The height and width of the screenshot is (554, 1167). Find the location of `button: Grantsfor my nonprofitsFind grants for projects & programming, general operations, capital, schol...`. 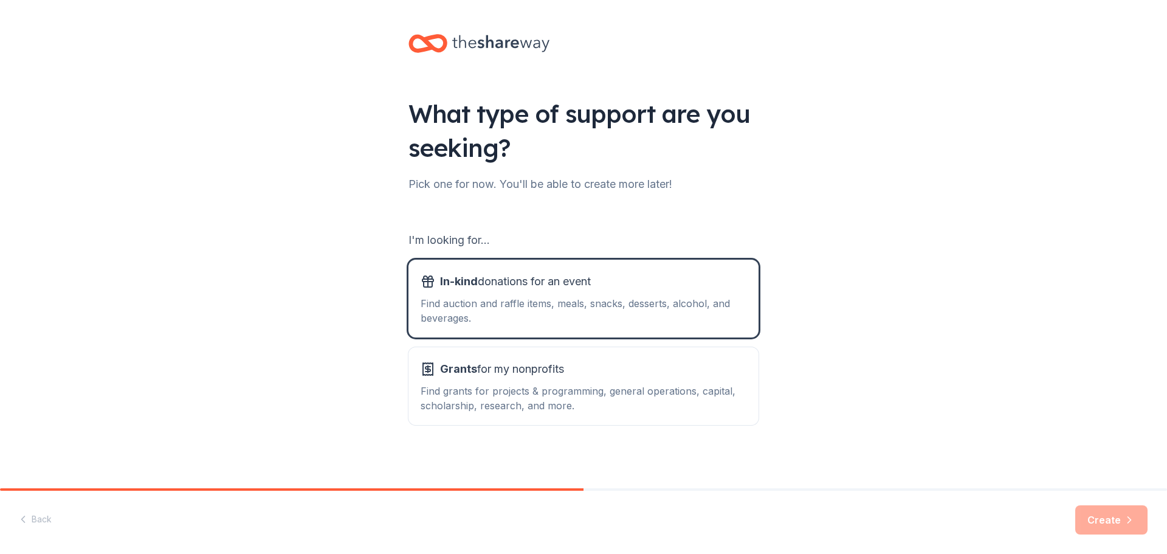

button: Grantsfor my nonprofitsFind grants for projects & programming, general operations, capital, schol... is located at coordinates (583, 386).